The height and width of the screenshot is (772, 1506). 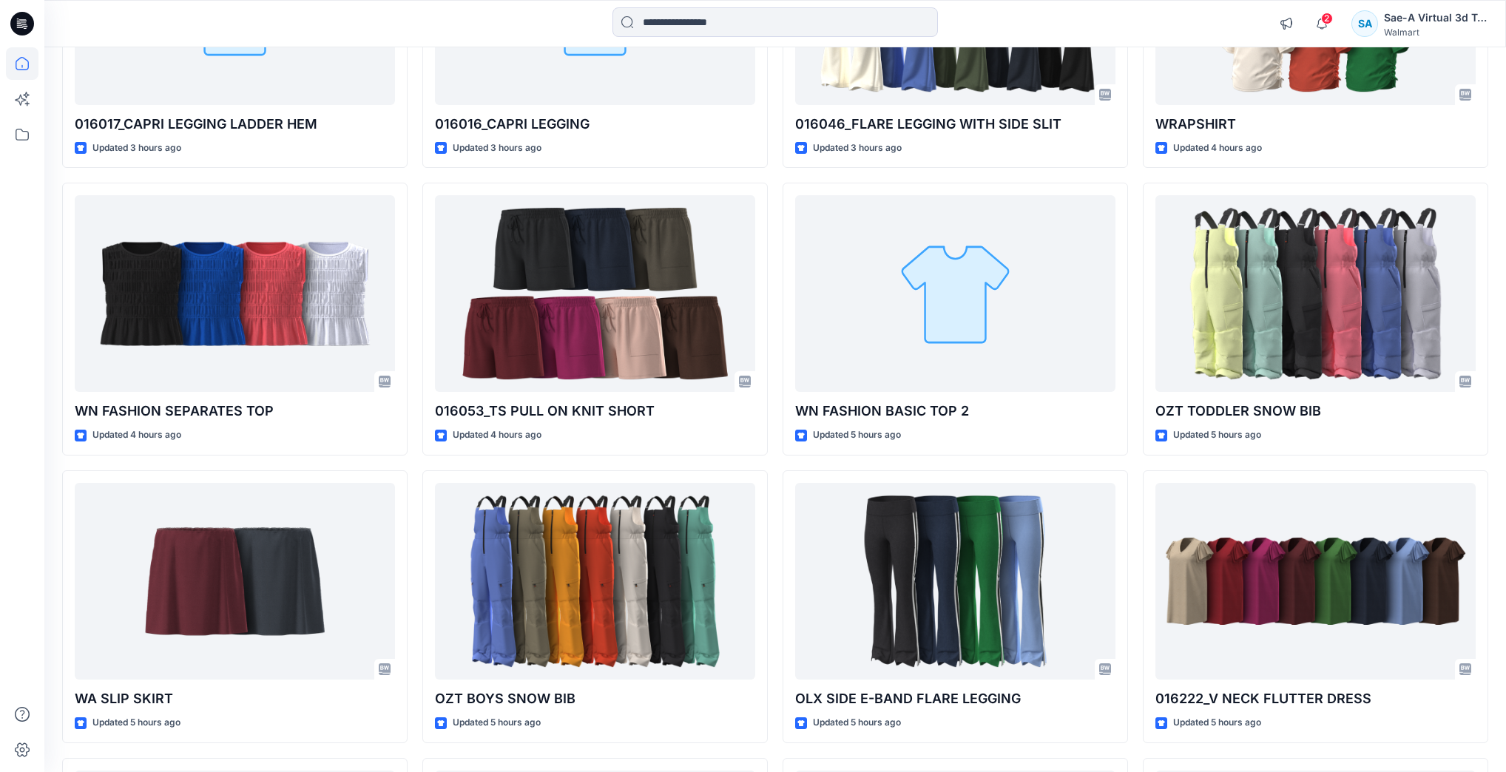 What do you see at coordinates (595, 581) in the screenshot?
I see `a: OZT BOYS SNOW BIB` at bounding box center [595, 581].